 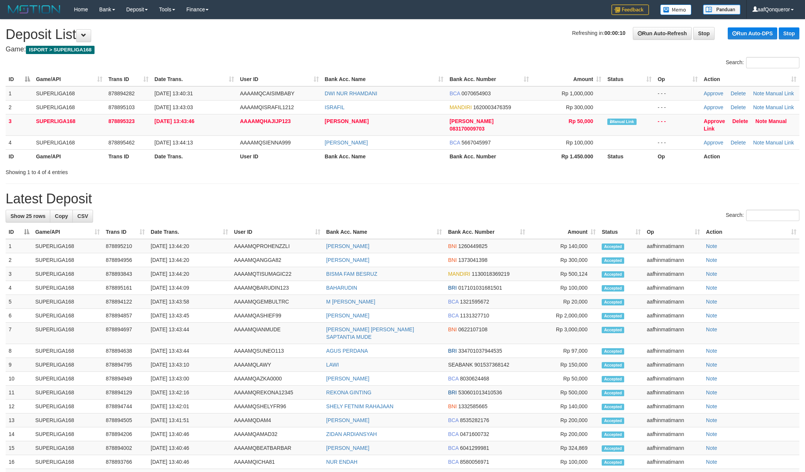 I want to click on td: Rp 100,000, so click(x=563, y=288).